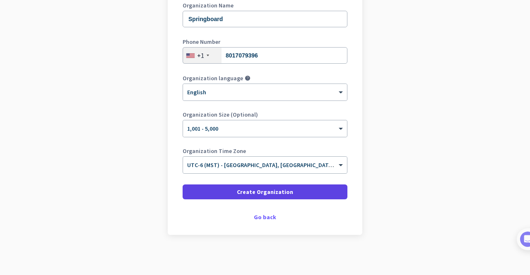 The image size is (530, 275). I want to click on i: help, so click(248, 78).